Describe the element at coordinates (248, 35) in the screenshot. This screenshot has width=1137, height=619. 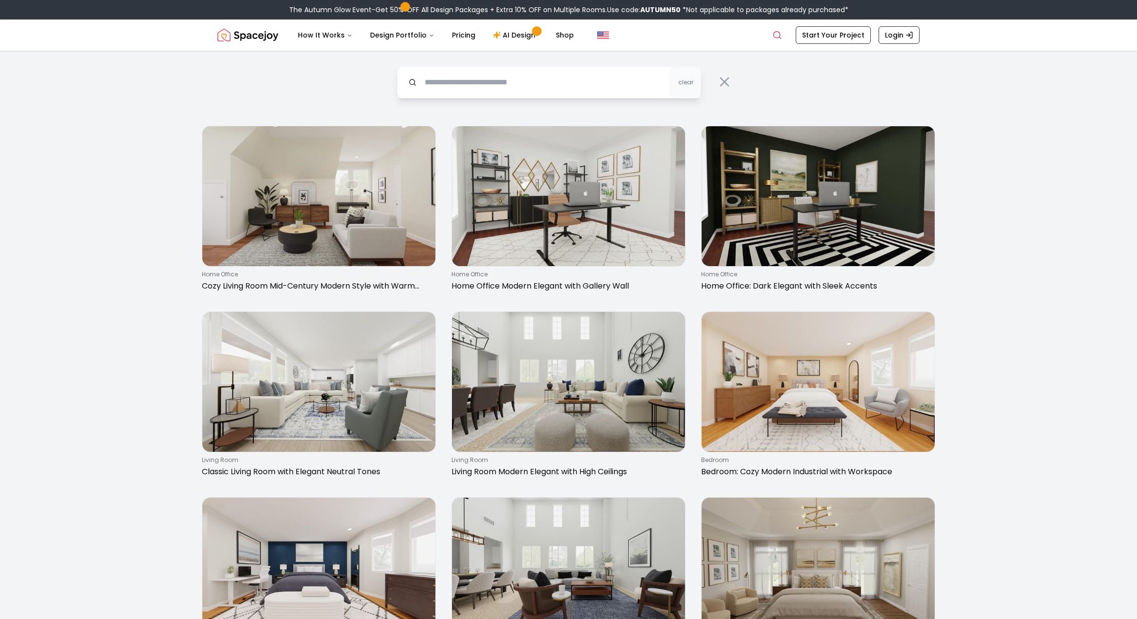
I see `img: Spacejoy Logo` at that location.